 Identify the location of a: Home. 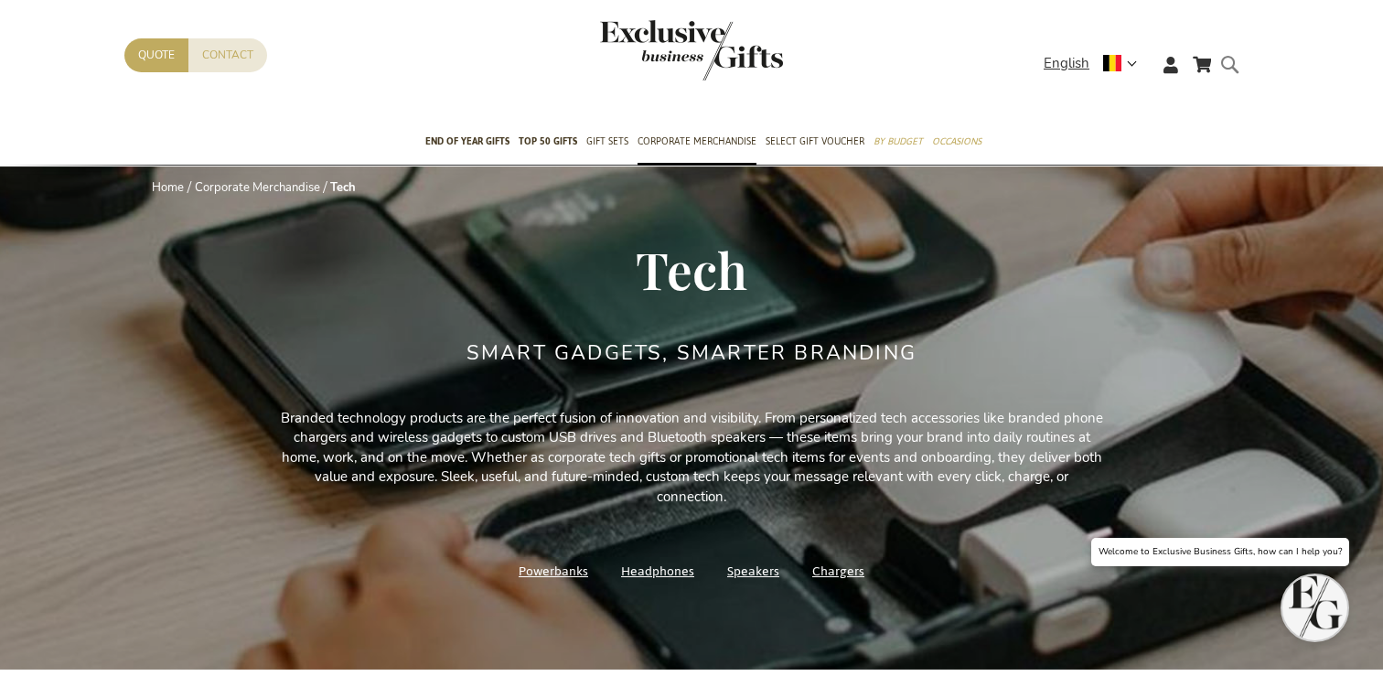
(167, 188).